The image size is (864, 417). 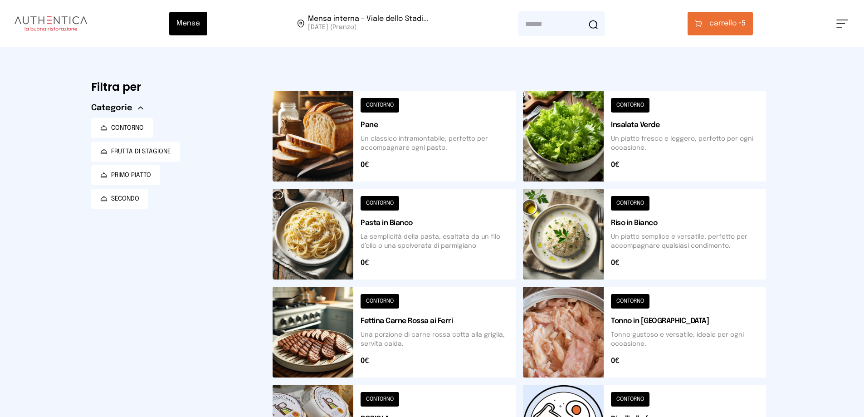 What do you see at coordinates (51, 24) in the screenshot?
I see `img: logo.8f33a47.png` at bounding box center [51, 24].